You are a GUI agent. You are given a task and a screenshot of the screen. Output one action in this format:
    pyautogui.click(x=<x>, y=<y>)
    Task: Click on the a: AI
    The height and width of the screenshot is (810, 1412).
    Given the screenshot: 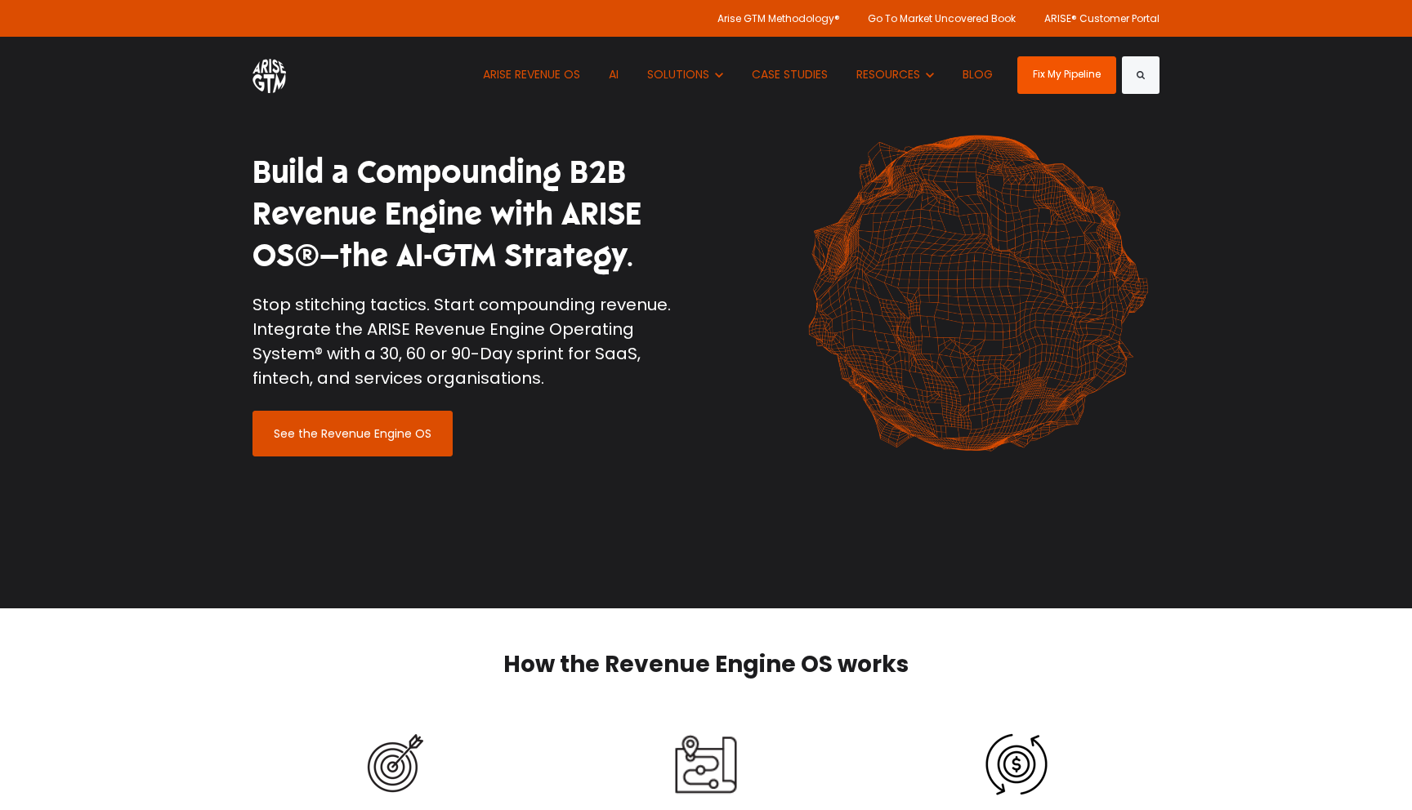 What is the action you would take?
    pyautogui.click(x=614, y=74)
    